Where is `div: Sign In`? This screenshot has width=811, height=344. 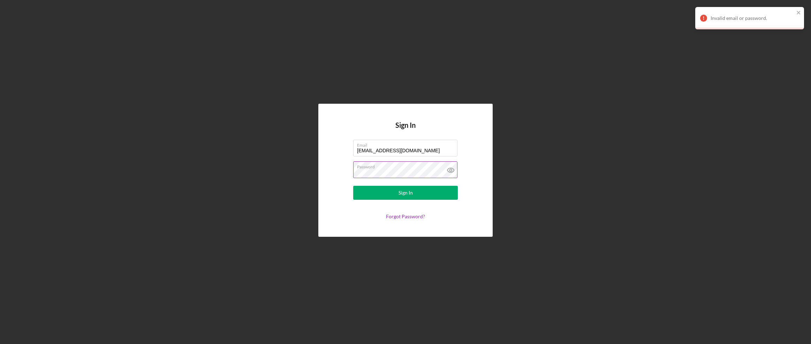 div: Sign In is located at coordinates (406, 193).